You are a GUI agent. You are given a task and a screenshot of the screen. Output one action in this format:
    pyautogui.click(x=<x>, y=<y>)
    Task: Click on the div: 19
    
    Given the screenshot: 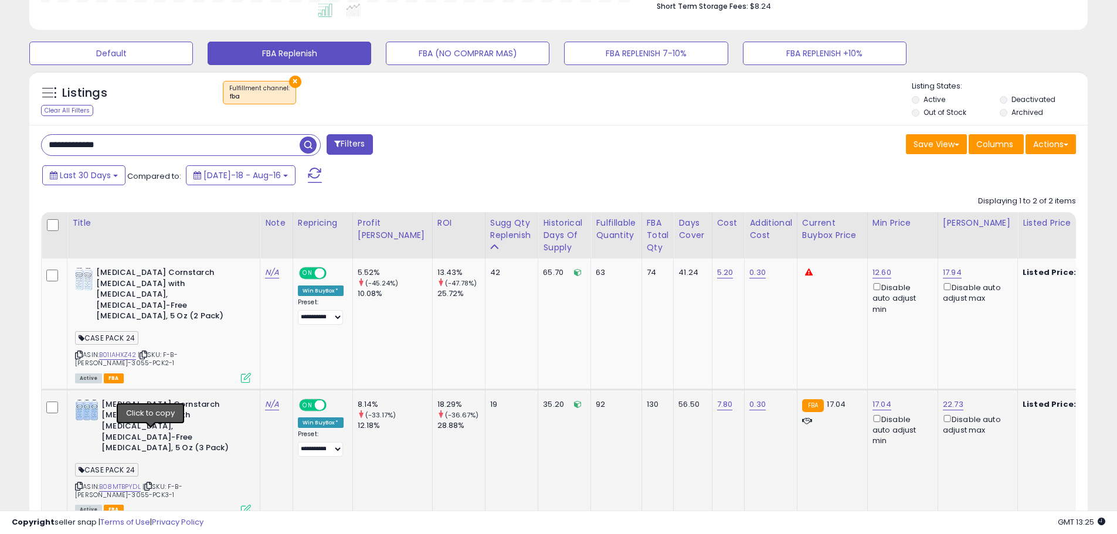 What is the action you would take?
    pyautogui.click(x=509, y=405)
    